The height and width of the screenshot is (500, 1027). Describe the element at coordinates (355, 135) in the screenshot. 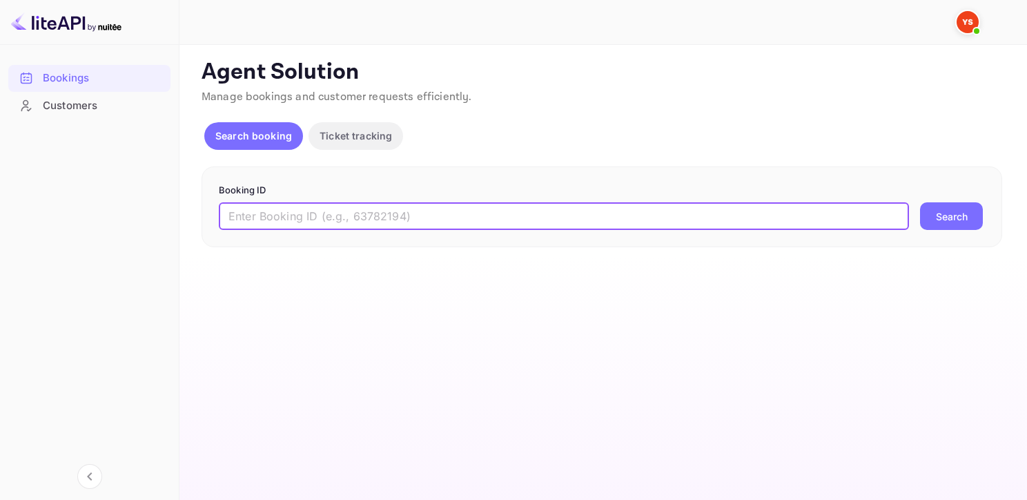

I see `p: Ticket tracking` at that location.